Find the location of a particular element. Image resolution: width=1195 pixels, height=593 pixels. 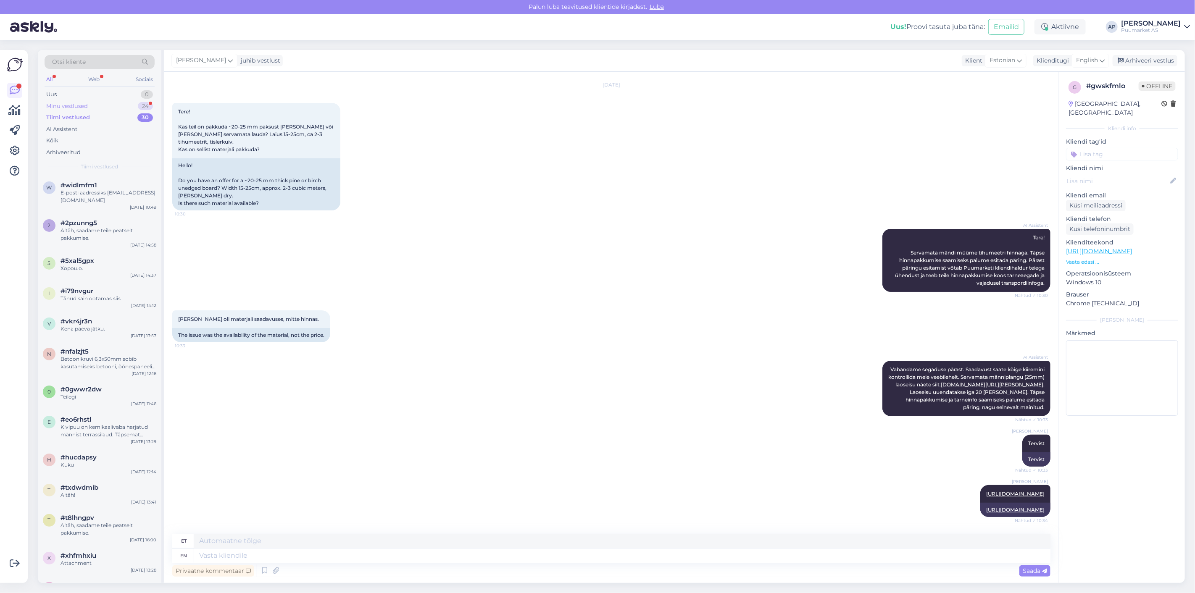

span: #eo6rhstl is located at coordinates (76, 420).